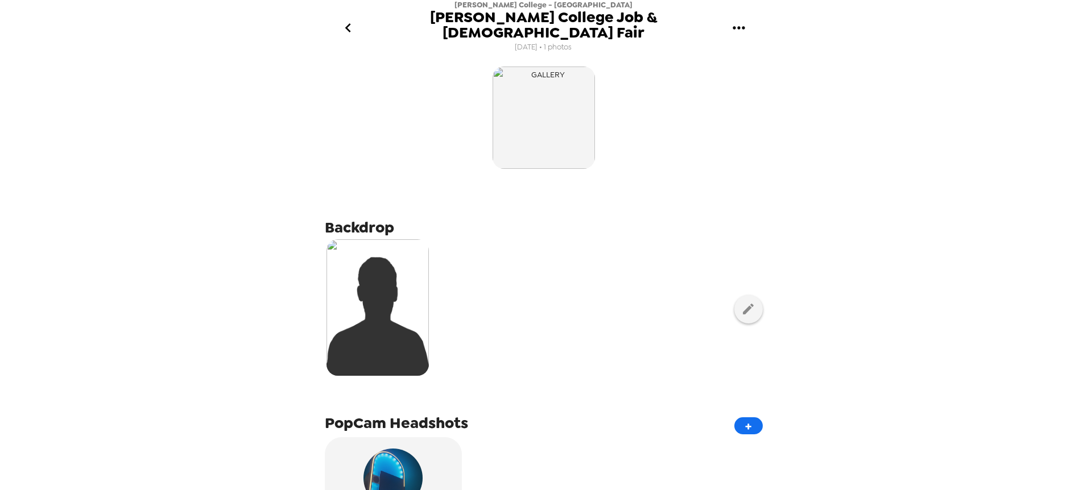  What do you see at coordinates (739, 27) in the screenshot?
I see `button: gallery menu` at bounding box center [739, 27].